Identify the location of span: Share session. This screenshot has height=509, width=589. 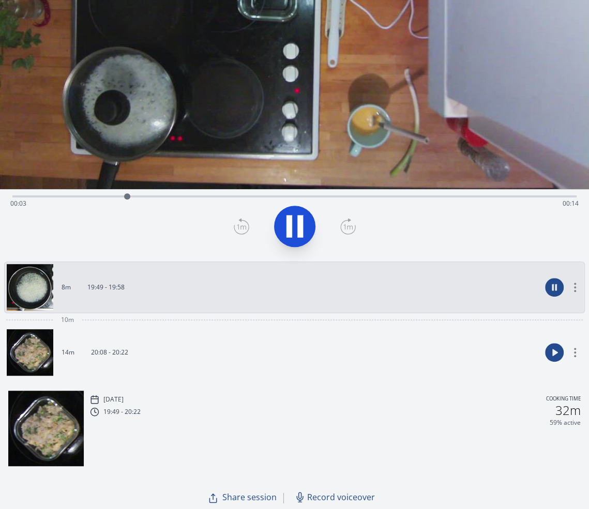
(249, 498).